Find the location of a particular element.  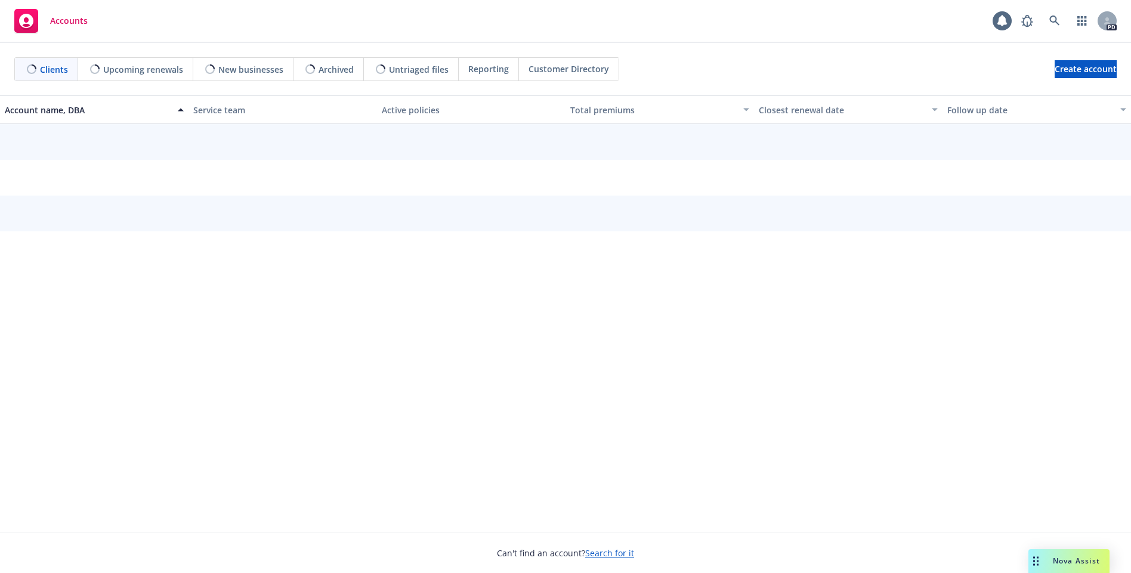

span: Create account is located at coordinates (1085, 69).